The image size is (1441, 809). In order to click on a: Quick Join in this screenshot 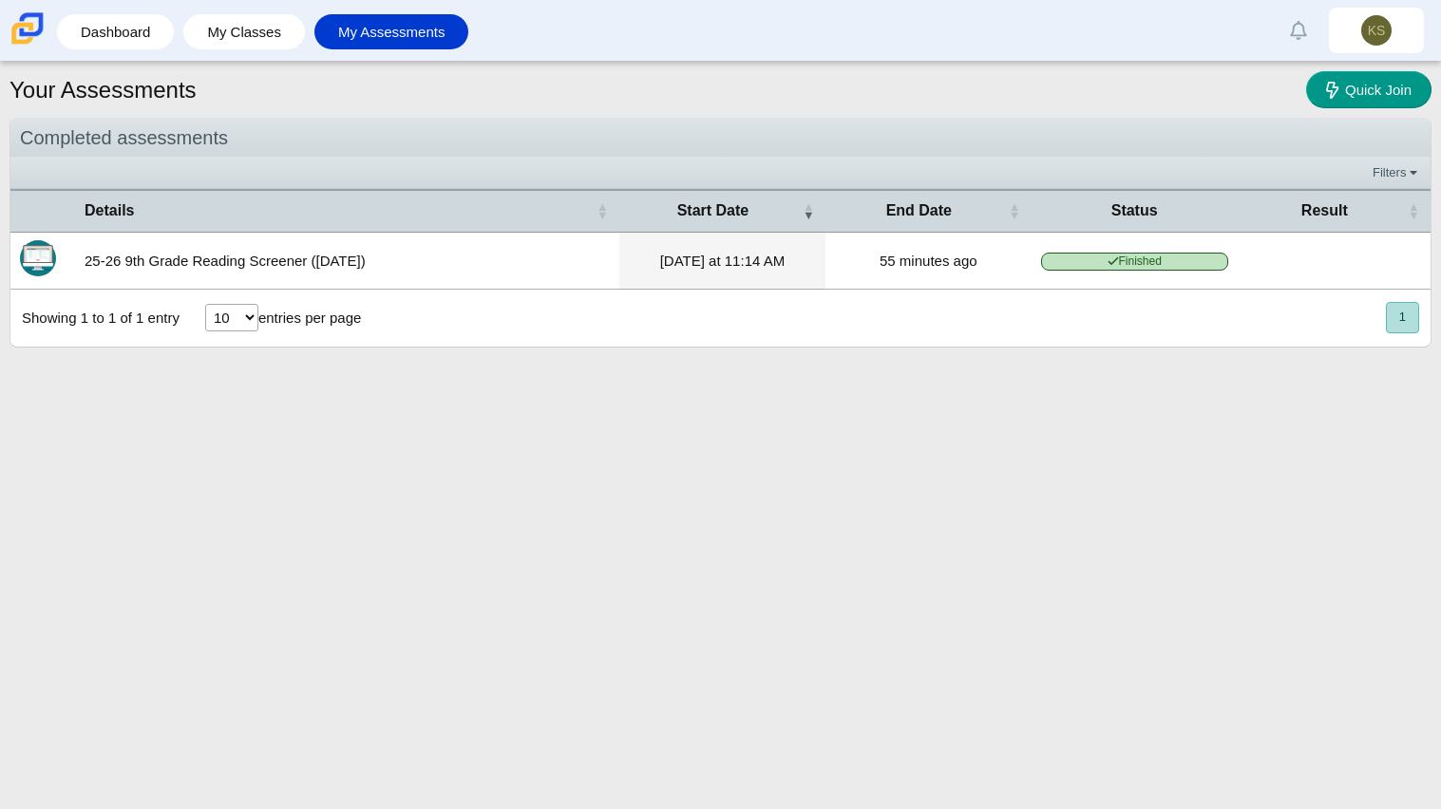, I will do `click(1369, 89)`.